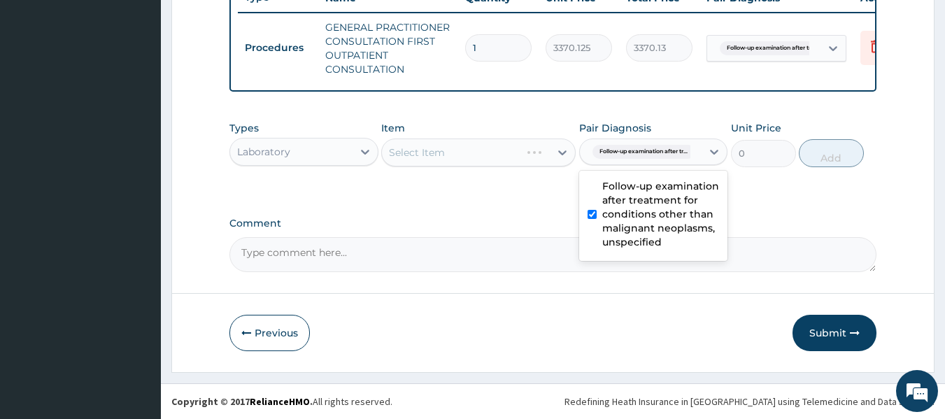 The height and width of the screenshot is (419, 945). What do you see at coordinates (137, 193) in the screenshot?
I see `span: We're online!` at bounding box center [137, 193].